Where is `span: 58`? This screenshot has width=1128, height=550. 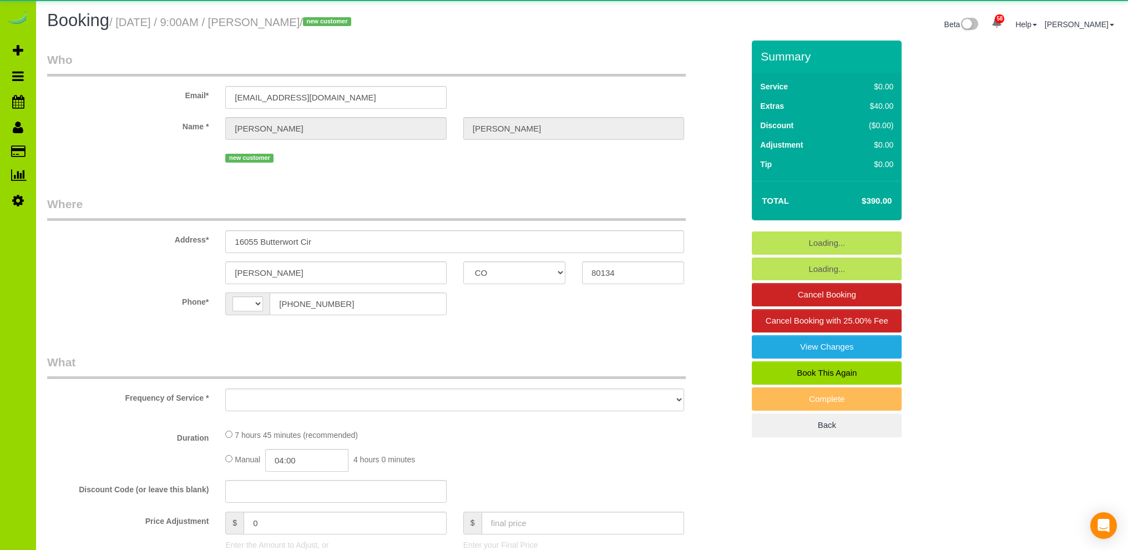 span: 58 is located at coordinates (1000, 19).